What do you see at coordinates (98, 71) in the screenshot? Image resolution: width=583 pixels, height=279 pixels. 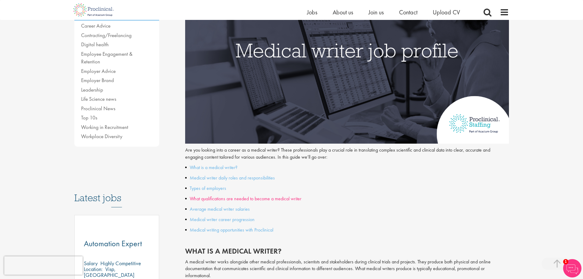 I see `a: Employer Advice` at bounding box center [98, 71].